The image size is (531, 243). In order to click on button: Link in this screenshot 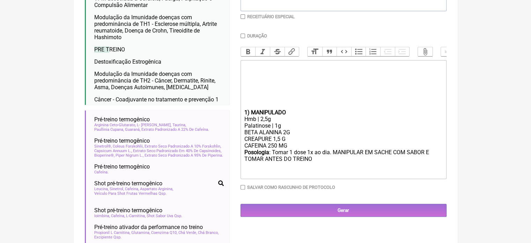, I will do `click(292, 52)`.